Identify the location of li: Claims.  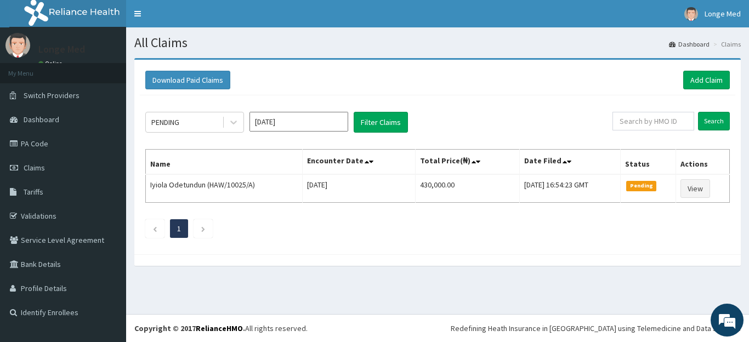
(725, 44).